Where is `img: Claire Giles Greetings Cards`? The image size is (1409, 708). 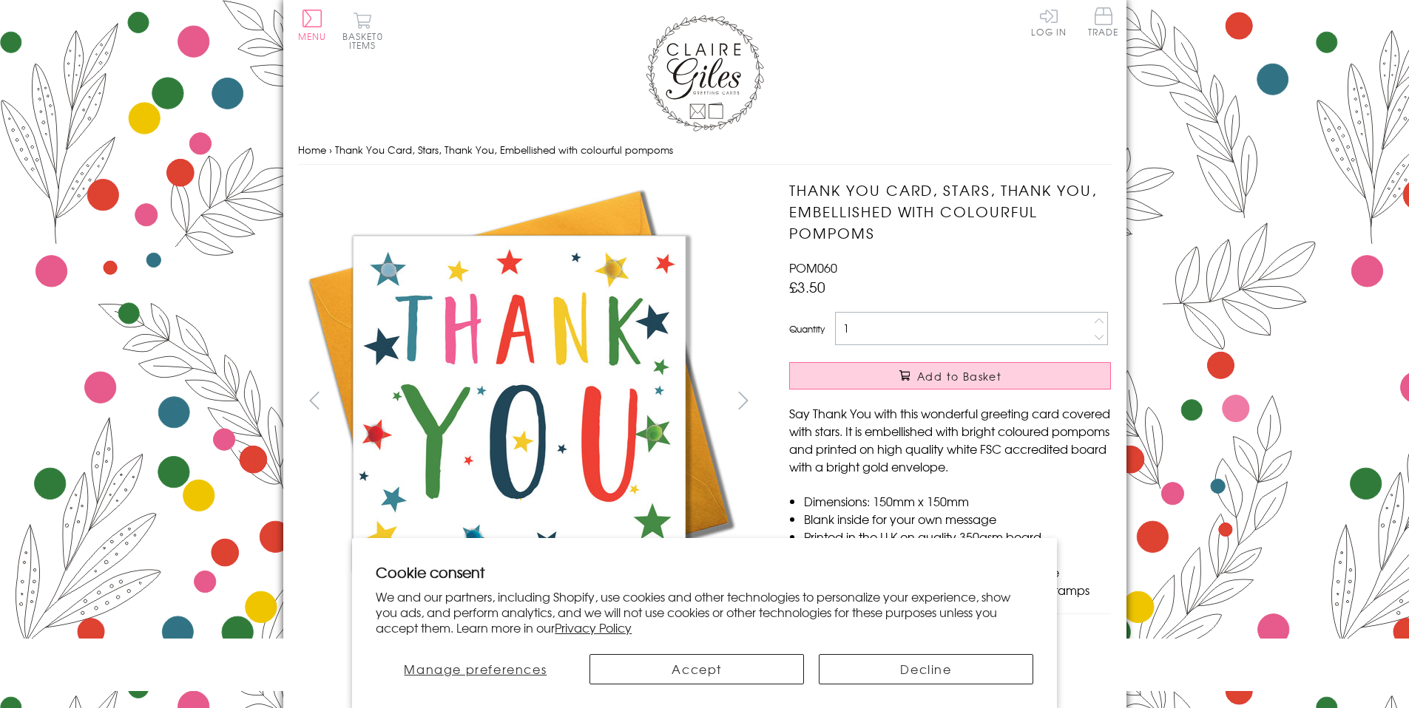 img: Claire Giles Greetings Cards is located at coordinates (705, 73).